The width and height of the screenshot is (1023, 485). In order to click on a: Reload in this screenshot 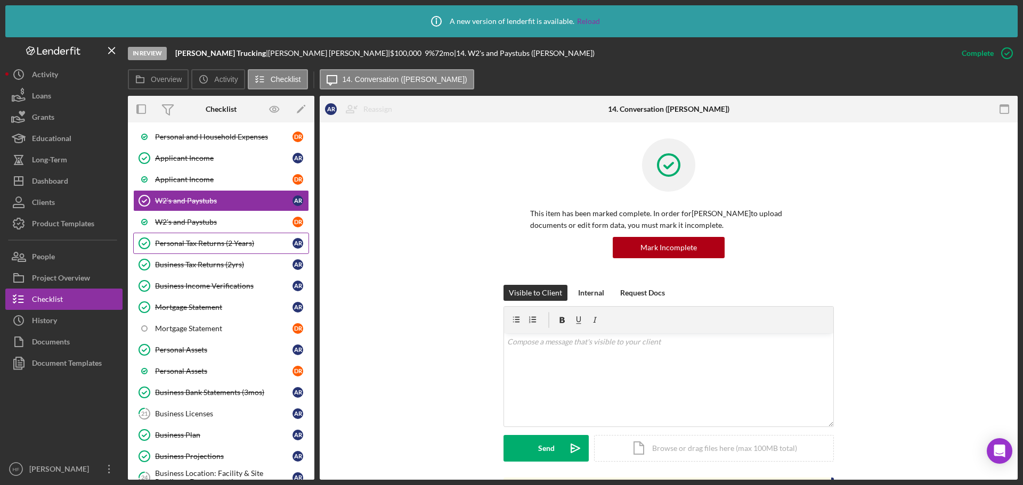, I will do `click(588, 21)`.